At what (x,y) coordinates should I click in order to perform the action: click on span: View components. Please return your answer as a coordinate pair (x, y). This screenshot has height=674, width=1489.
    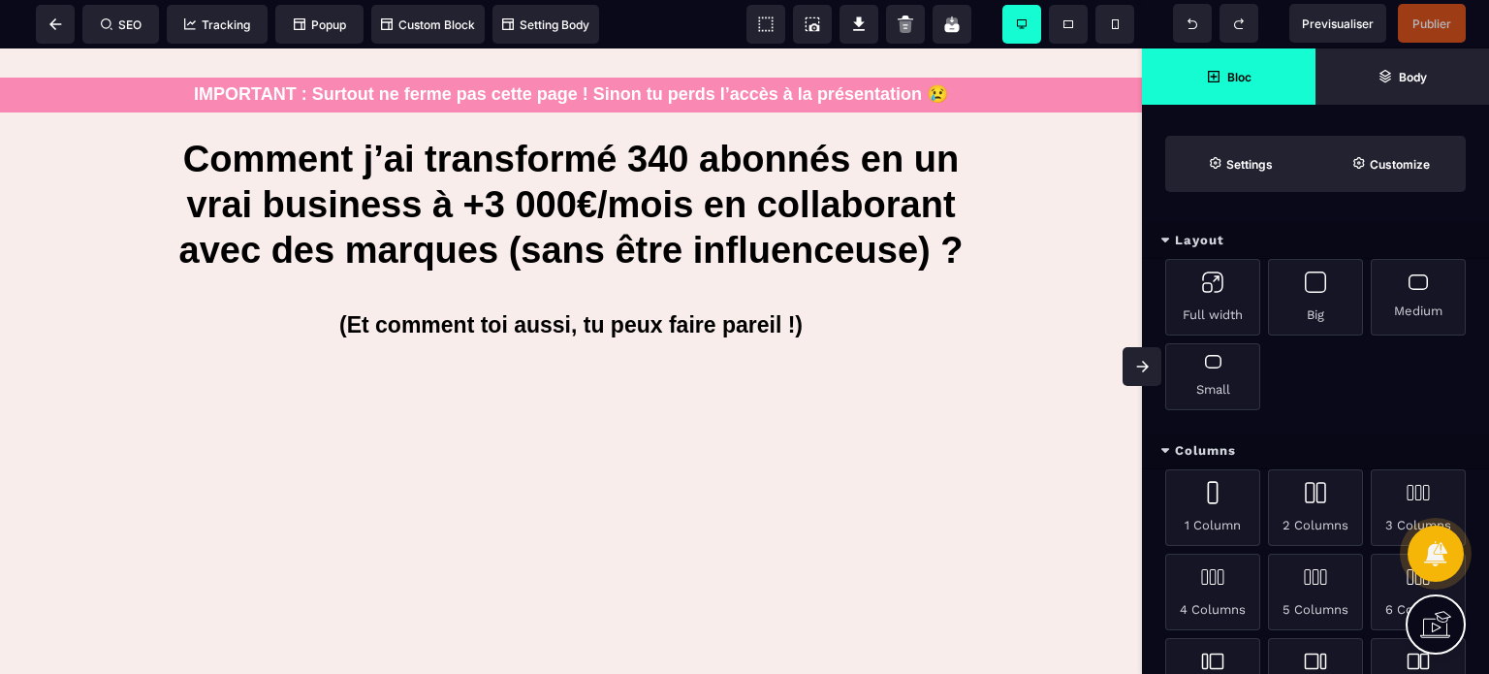
    Looking at the image, I should click on (766, 24).